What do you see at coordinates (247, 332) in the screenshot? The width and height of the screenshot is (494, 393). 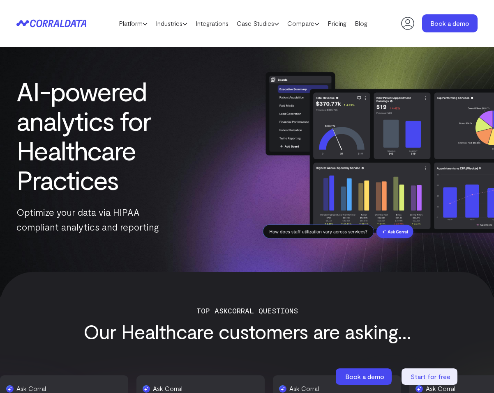 I see `h3: Our Healthcare customers are asking...` at bounding box center [247, 332].